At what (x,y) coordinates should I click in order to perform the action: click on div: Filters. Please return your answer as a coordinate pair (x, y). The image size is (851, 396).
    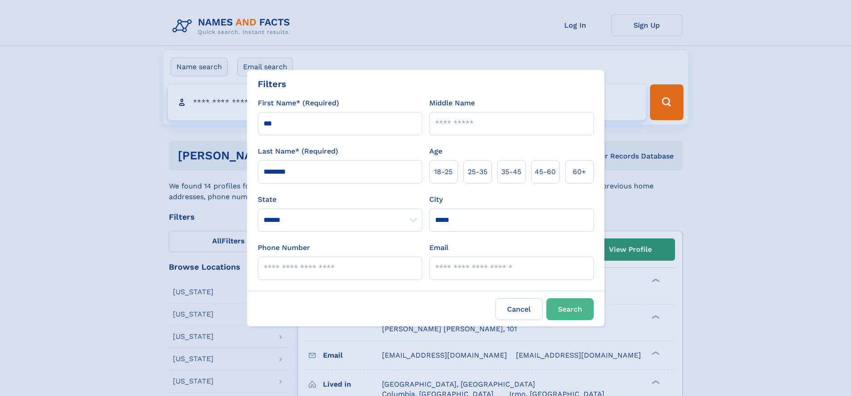
    Looking at the image, I should click on (272, 84).